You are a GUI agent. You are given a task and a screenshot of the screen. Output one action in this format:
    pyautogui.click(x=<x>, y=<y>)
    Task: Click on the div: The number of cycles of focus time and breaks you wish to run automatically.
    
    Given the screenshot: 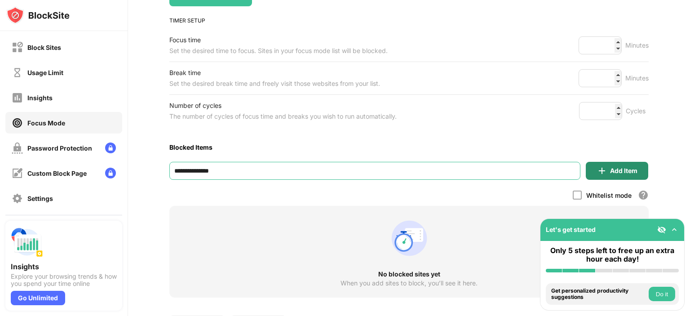 What is the action you would take?
    pyautogui.click(x=283, y=116)
    